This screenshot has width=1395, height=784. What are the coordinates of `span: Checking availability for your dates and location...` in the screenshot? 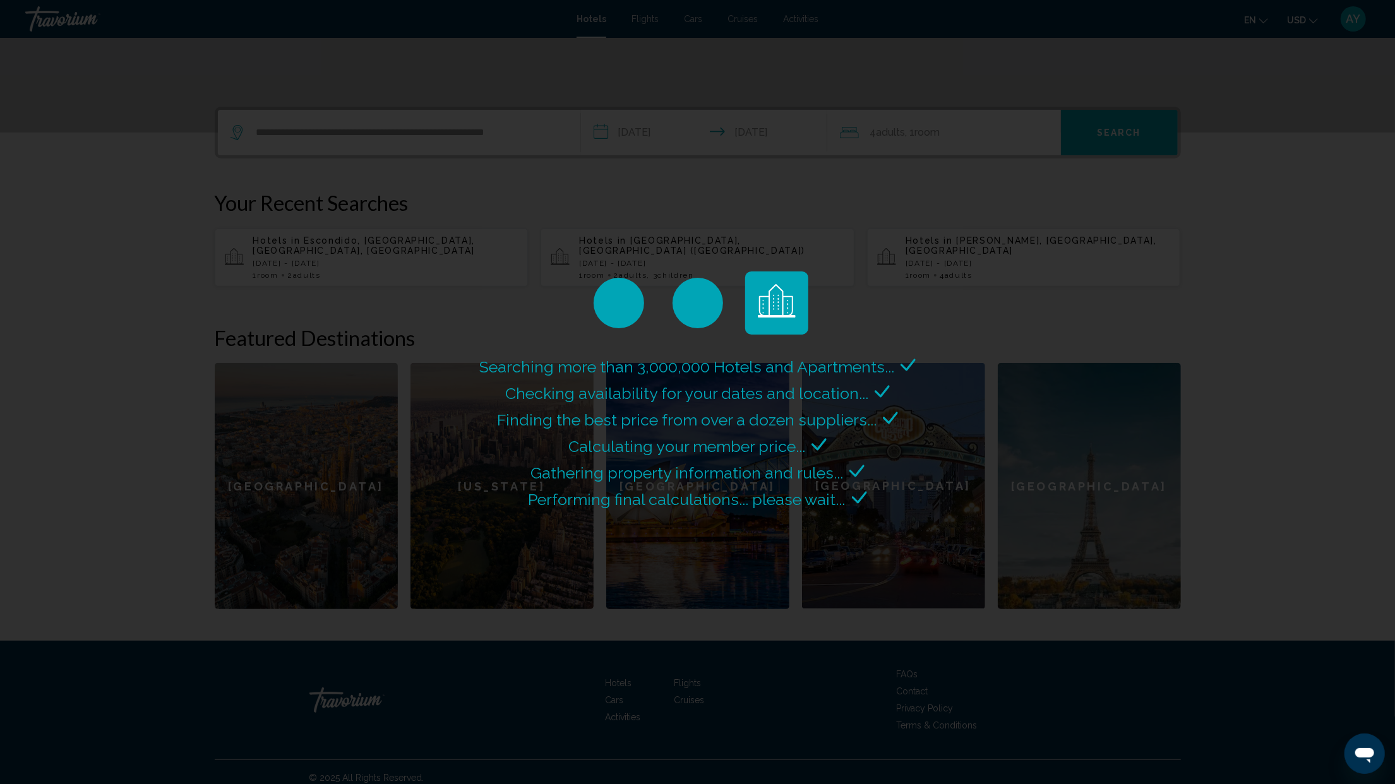 It's located at (687, 393).